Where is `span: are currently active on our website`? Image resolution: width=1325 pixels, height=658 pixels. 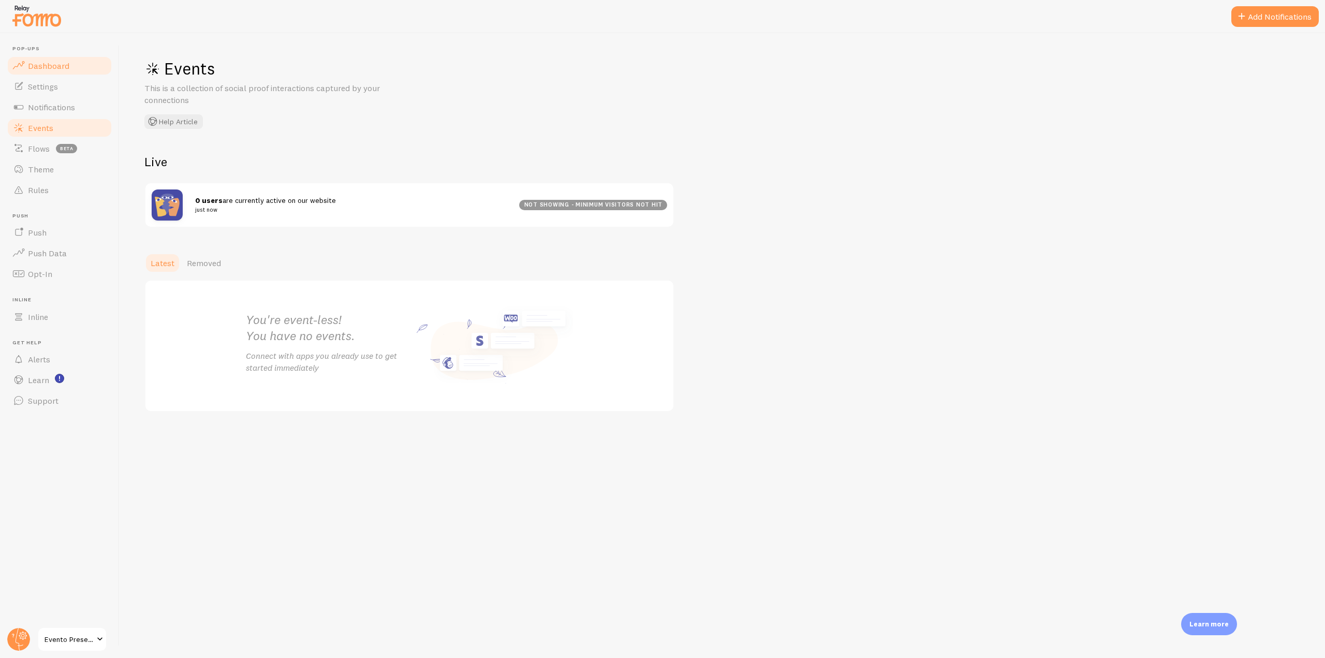
span: are currently active on our website is located at coordinates (351, 205).